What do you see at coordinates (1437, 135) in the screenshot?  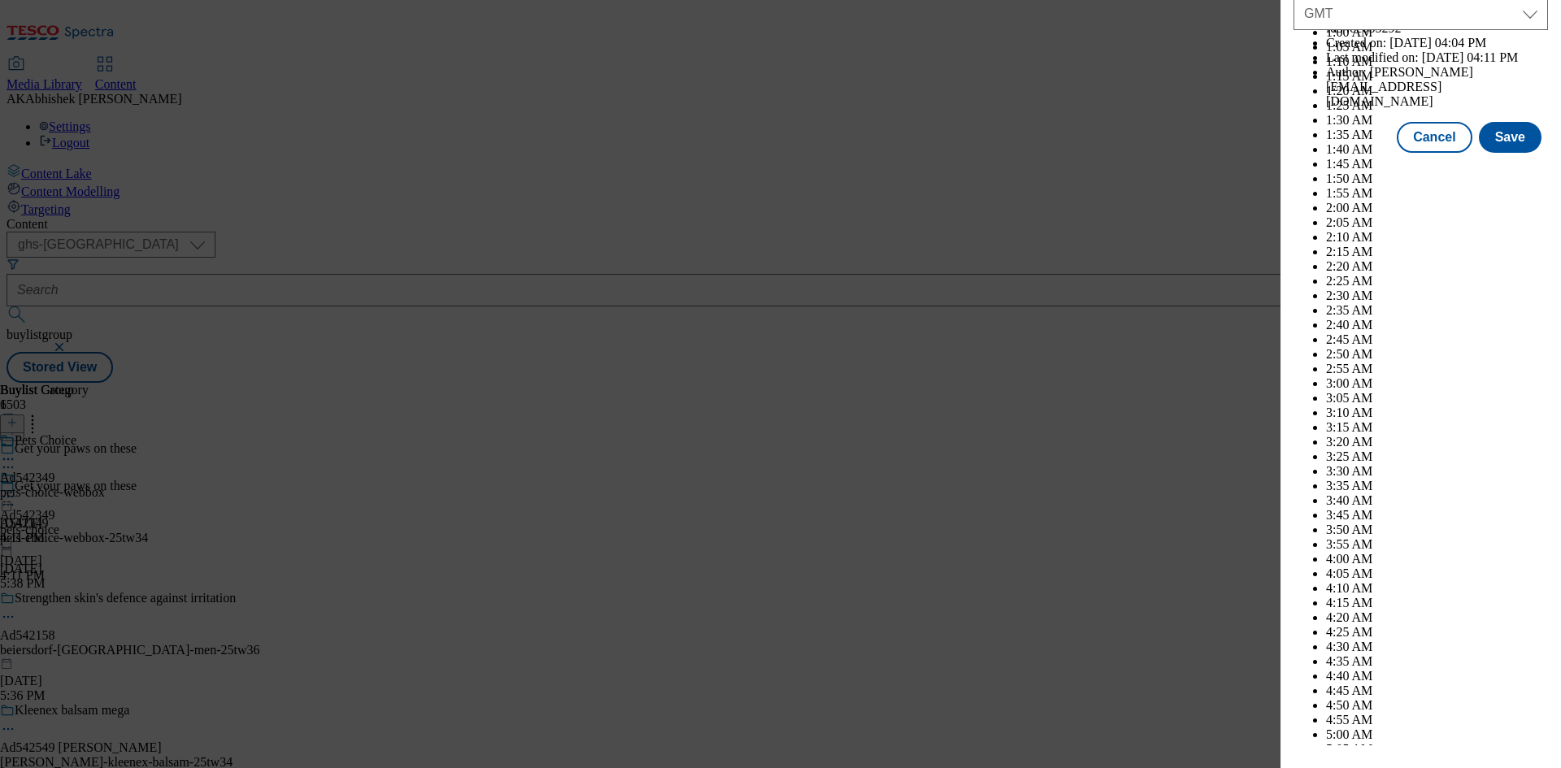 I see `li: 1:35 AM` at bounding box center [1437, 135].